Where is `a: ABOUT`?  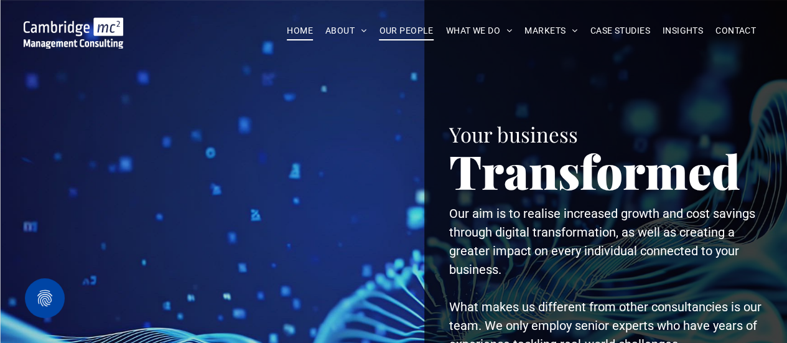 a: ABOUT is located at coordinates (346, 30).